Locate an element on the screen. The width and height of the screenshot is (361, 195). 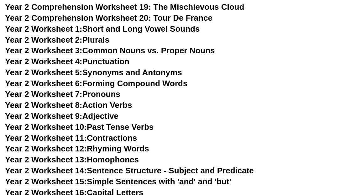
span: Year 2 Comprehension Worksheet 20: Tour De France is located at coordinates (109, 18).